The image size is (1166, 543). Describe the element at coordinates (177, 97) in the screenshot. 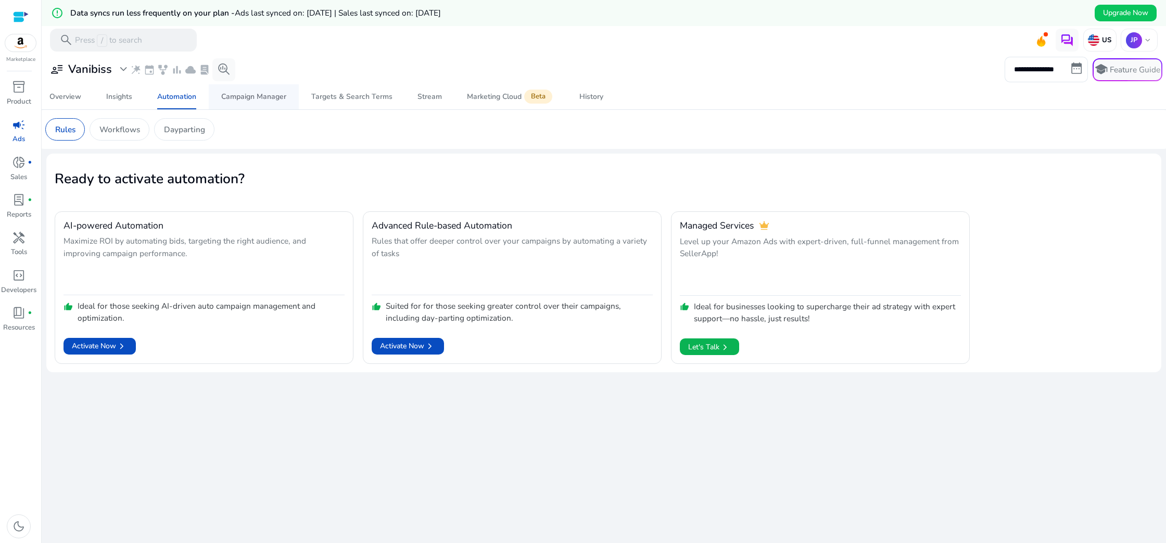

I see `div: Automation` at that location.